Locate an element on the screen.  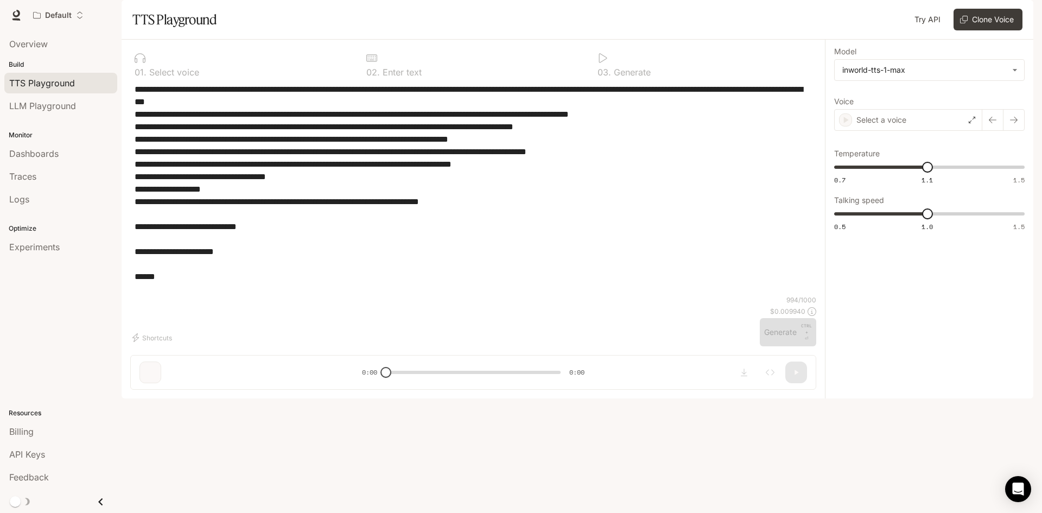
p: Default is located at coordinates (58, 15).